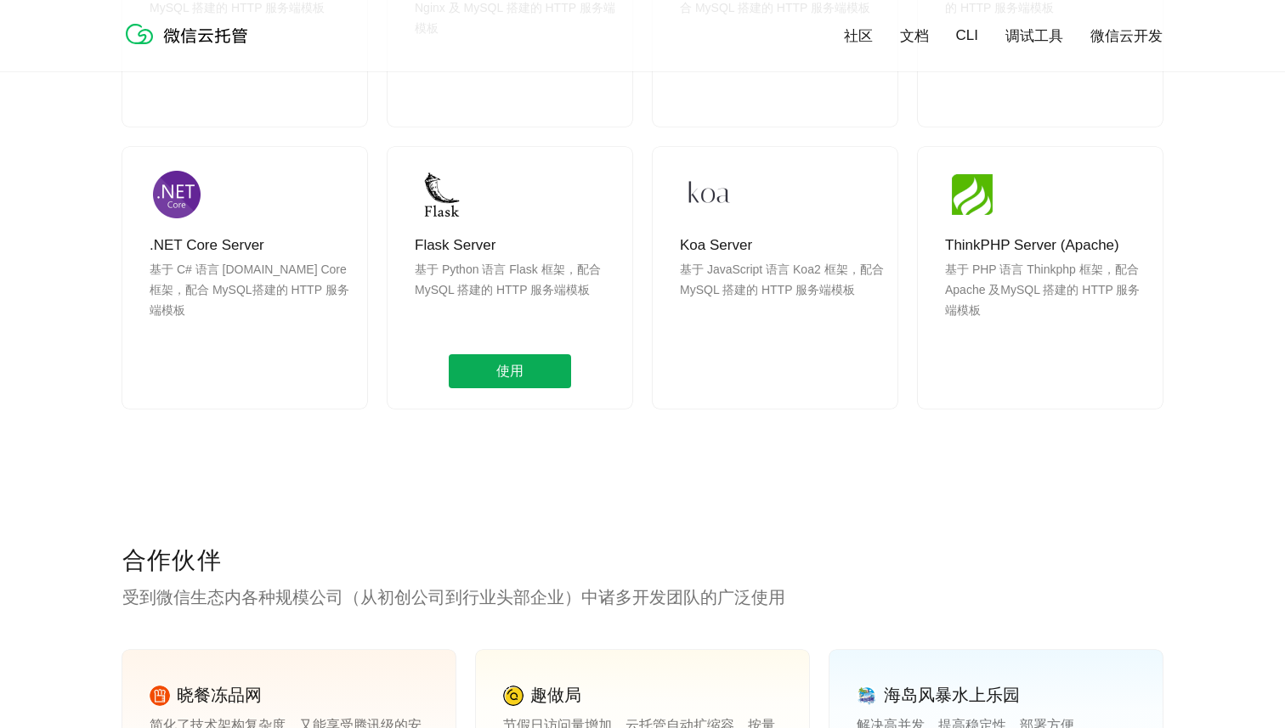 This screenshot has height=728, width=1285. I want to click on img: 微信云托管, so click(190, 34).